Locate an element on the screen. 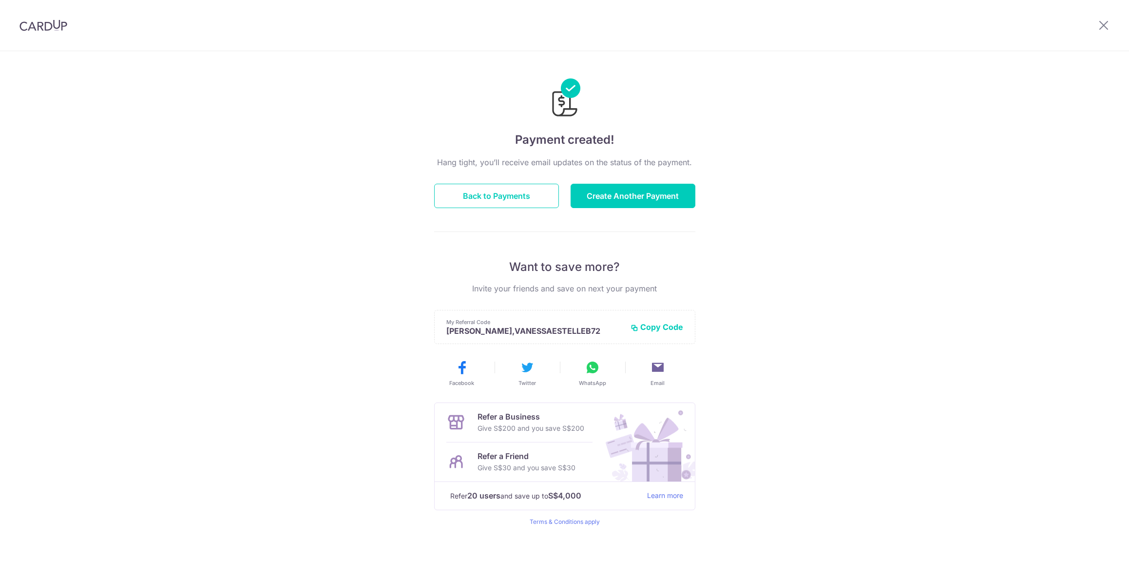  img: Refer is located at coordinates (646, 442).